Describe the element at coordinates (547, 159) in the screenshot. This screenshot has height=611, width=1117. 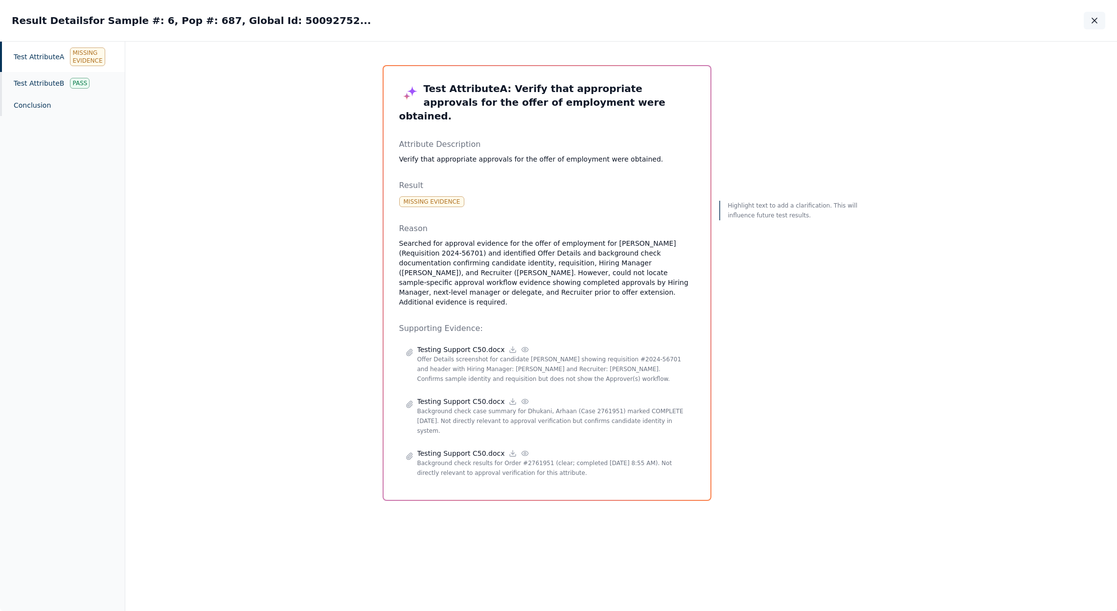
I see `p: Verify that appropriate approvals for the offer of employment were obtained.` at that location.